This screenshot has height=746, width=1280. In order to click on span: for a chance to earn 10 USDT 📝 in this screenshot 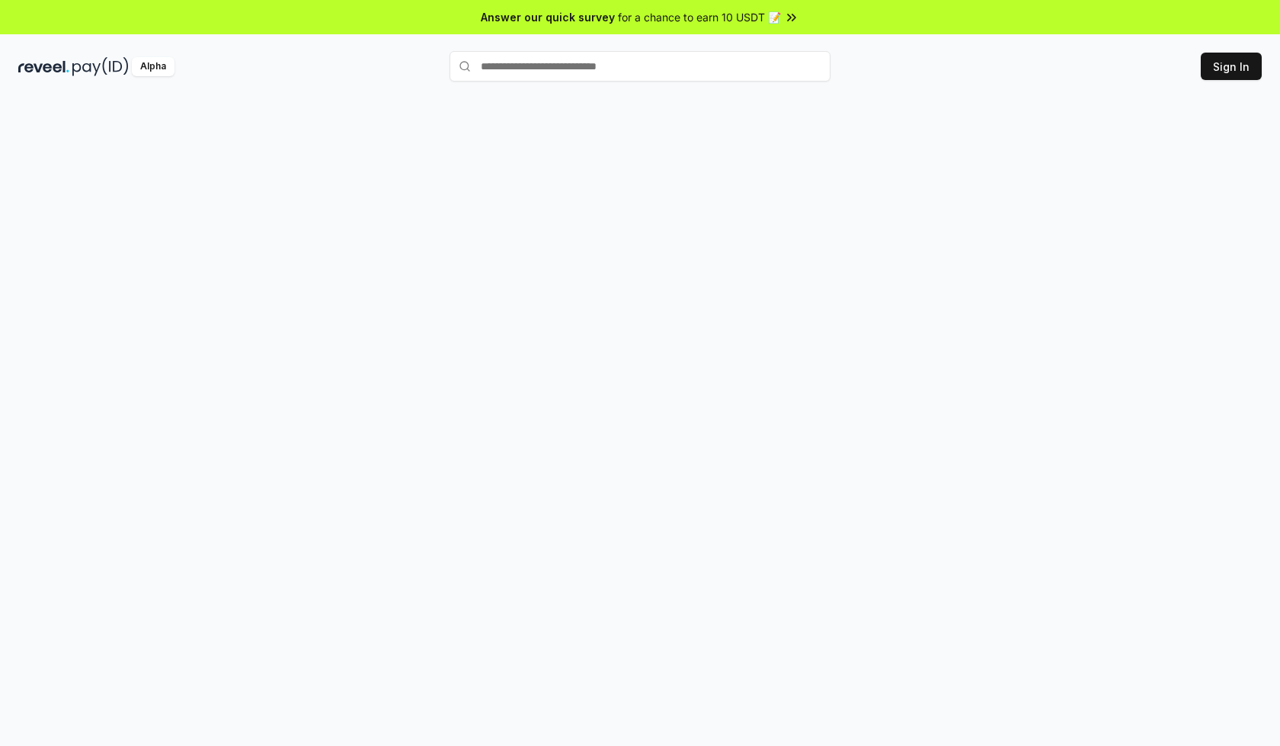, I will do `click(699, 17)`.